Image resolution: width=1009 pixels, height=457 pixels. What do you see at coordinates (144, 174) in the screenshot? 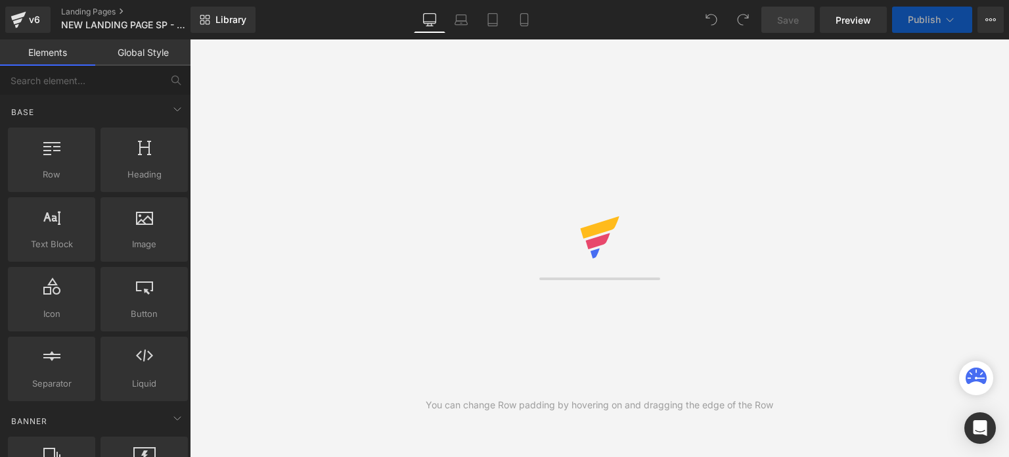
I see `span: Heading` at bounding box center [144, 174].